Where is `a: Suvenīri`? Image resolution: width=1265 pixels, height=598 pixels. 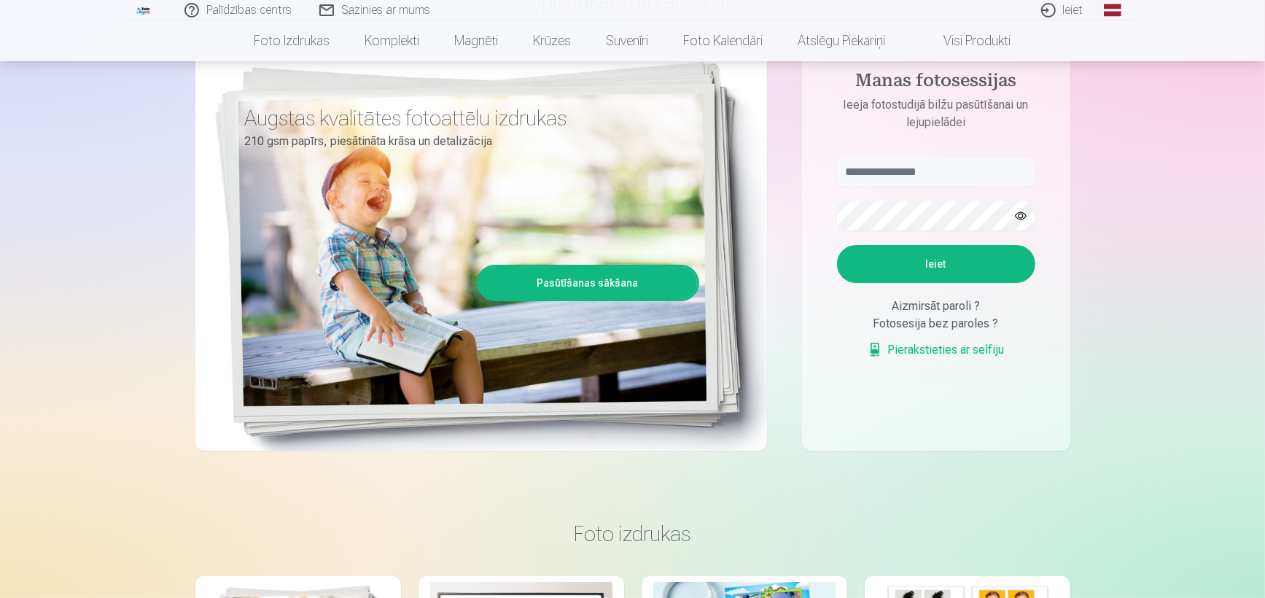
a: Suvenīri is located at coordinates (628, 41).